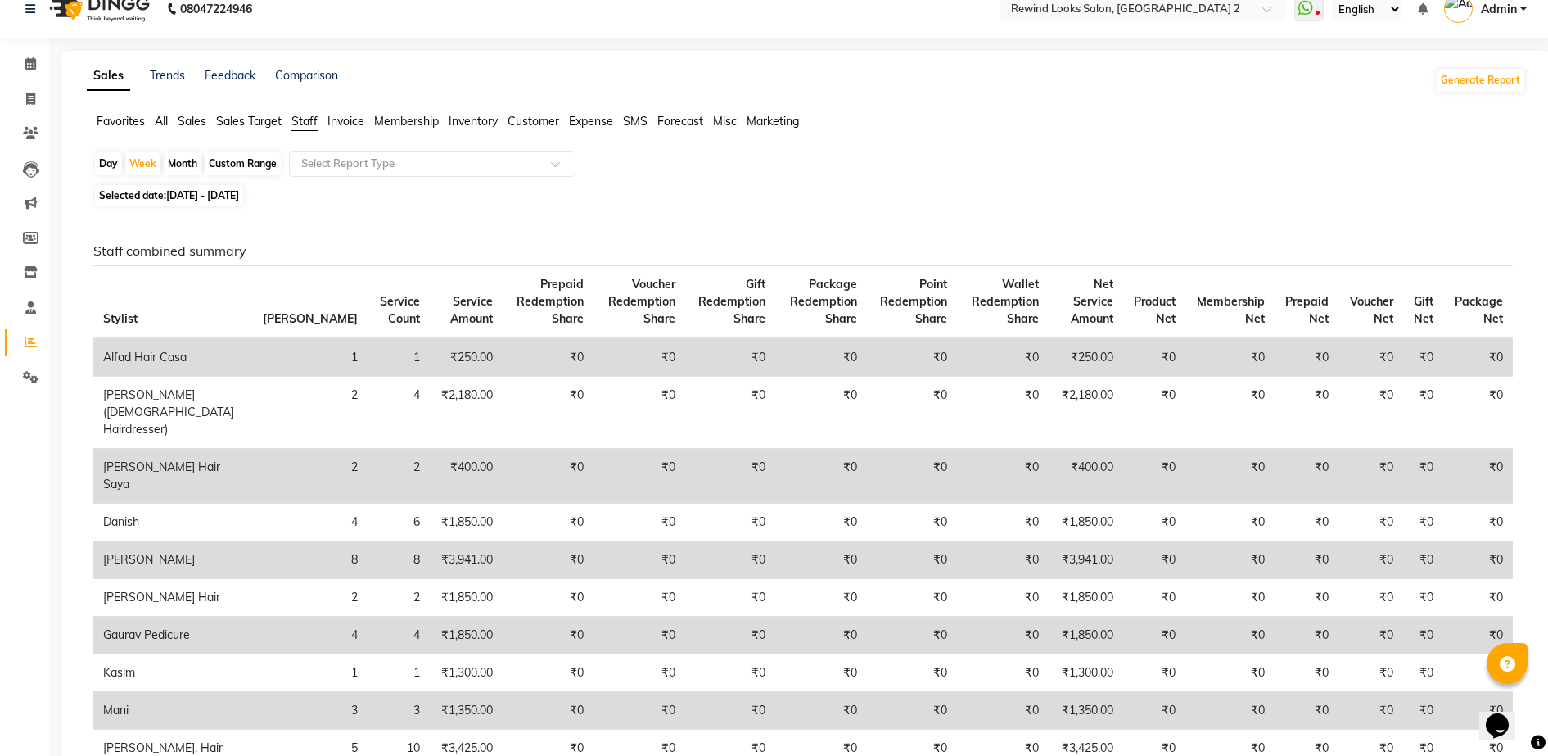 The image size is (1548, 756). What do you see at coordinates (466, 476) in the screenshot?
I see `td: ₹400.00` at bounding box center [466, 476].